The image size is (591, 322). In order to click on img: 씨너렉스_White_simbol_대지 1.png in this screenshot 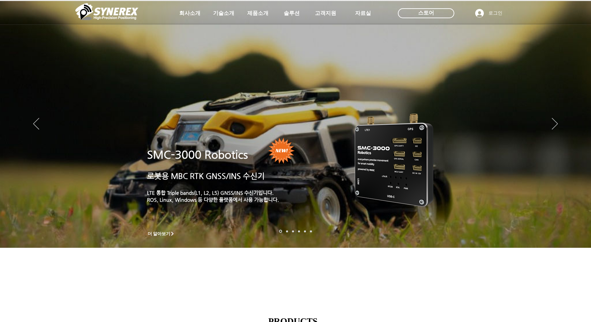, I will do `click(107, 12)`.